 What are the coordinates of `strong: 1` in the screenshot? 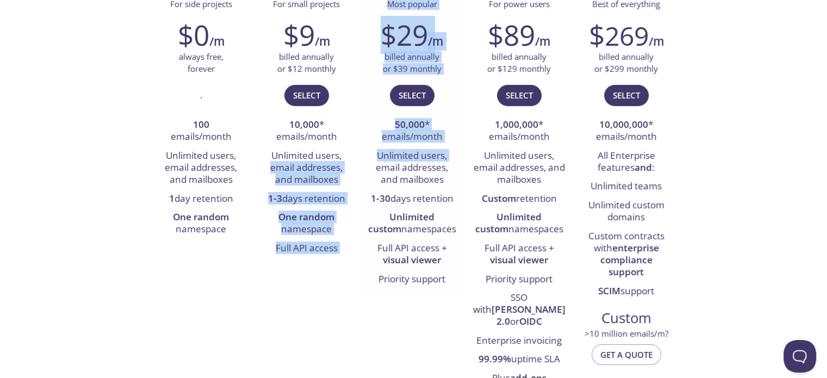 It's located at (172, 198).